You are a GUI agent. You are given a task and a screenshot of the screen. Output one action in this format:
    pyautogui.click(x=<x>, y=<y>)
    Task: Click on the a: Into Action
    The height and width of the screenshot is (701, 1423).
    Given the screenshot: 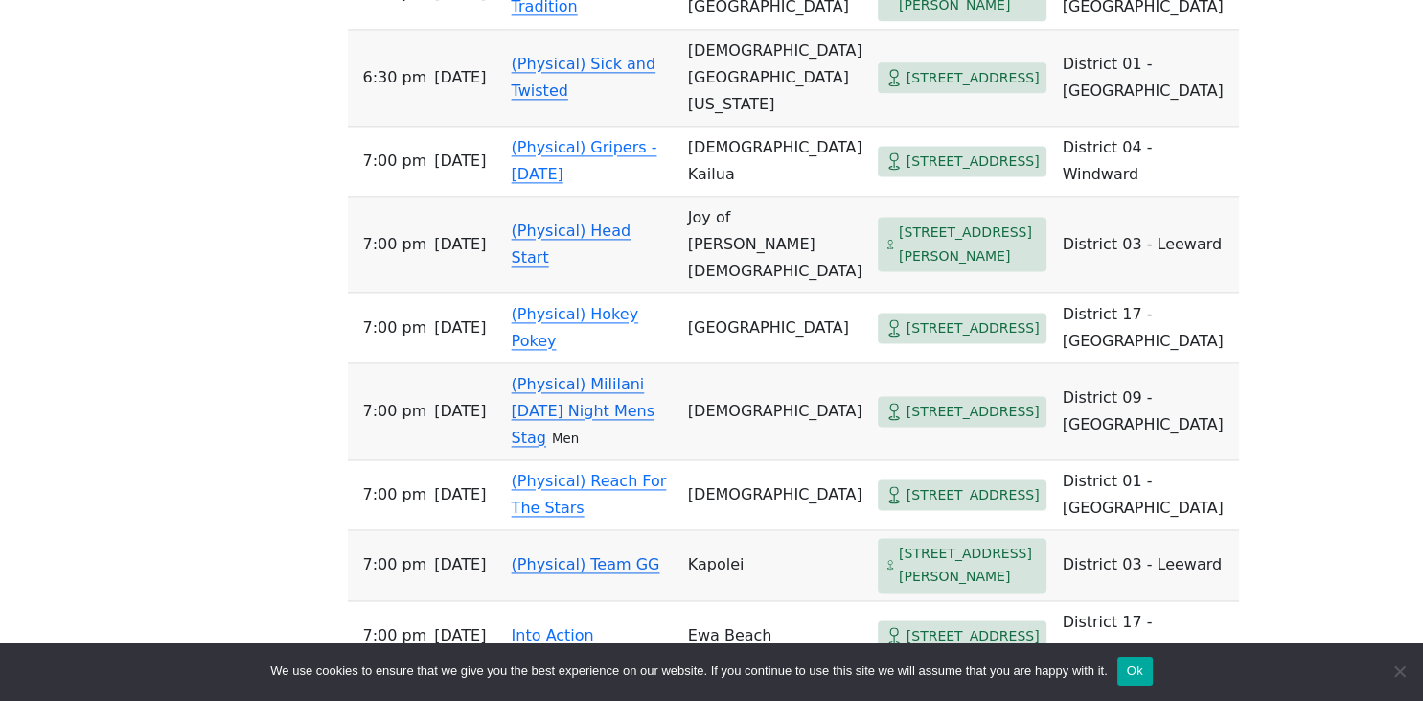 What is the action you would take?
    pyautogui.click(x=553, y=634)
    